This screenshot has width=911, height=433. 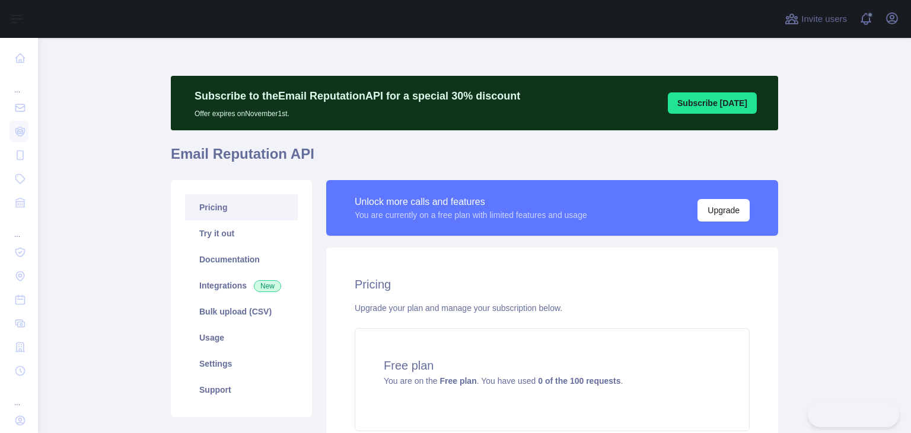 I want to click on a: Integrations New, so click(x=241, y=286).